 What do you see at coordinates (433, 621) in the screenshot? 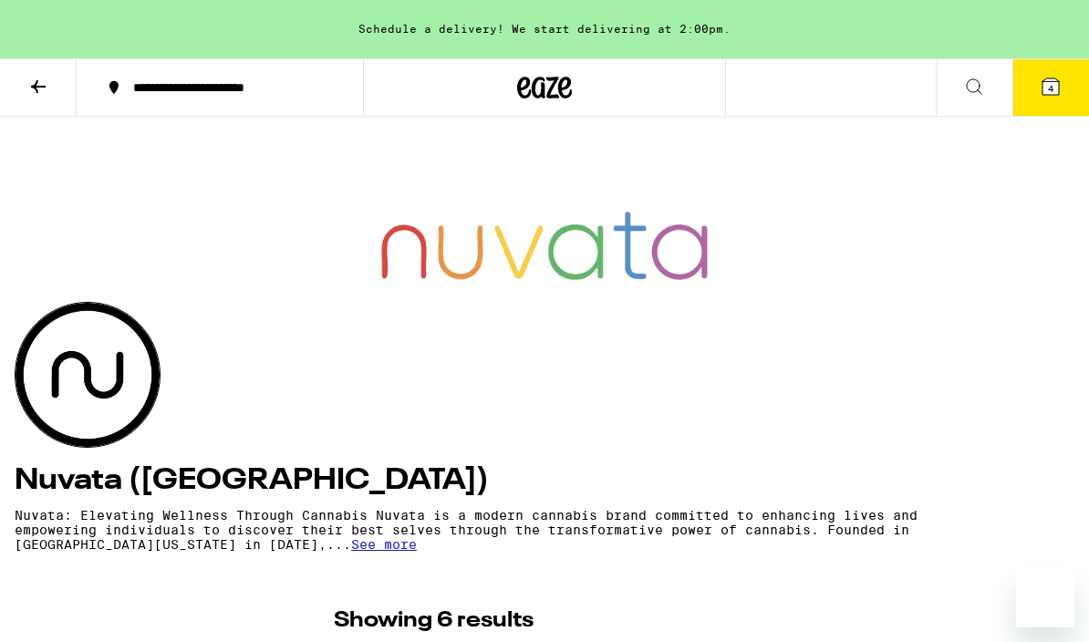
I see `p: Showing 6 results` at bounding box center [433, 621].